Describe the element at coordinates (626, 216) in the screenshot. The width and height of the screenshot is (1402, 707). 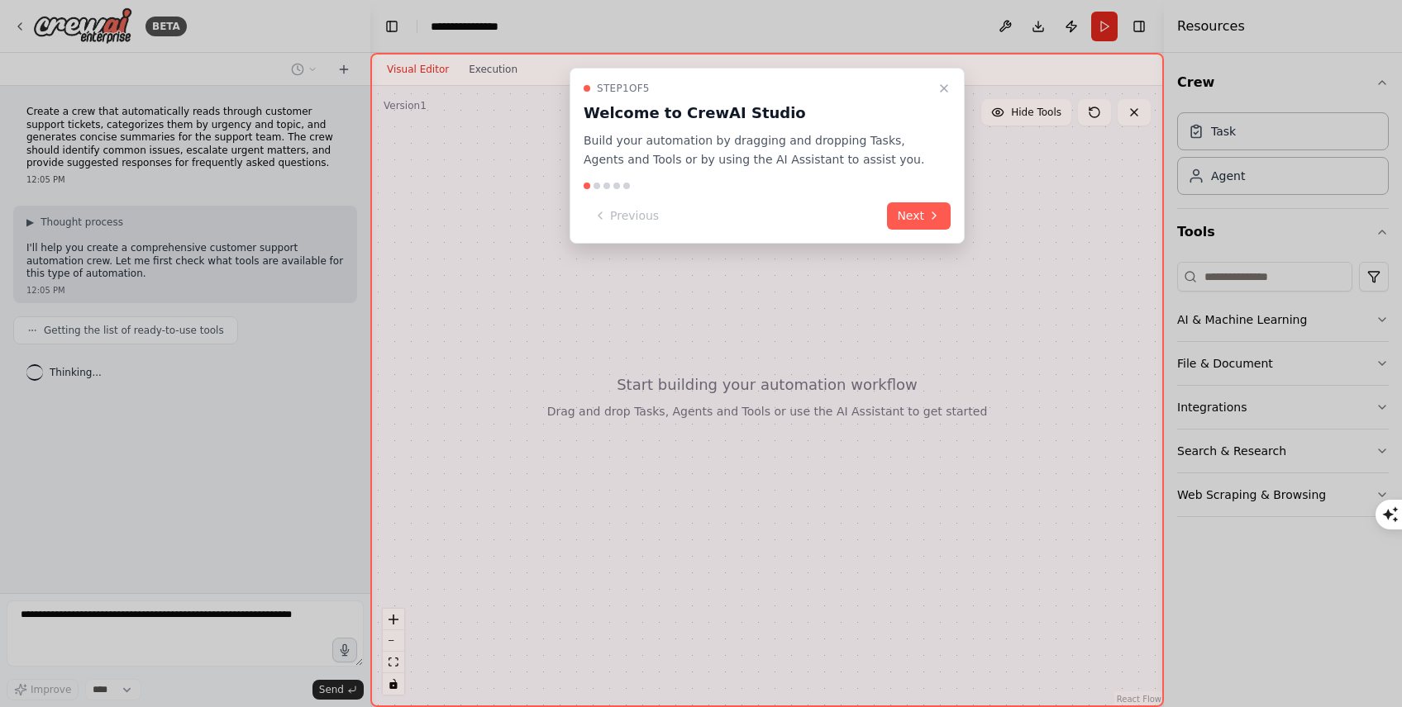
I see `button: Previous` at that location.